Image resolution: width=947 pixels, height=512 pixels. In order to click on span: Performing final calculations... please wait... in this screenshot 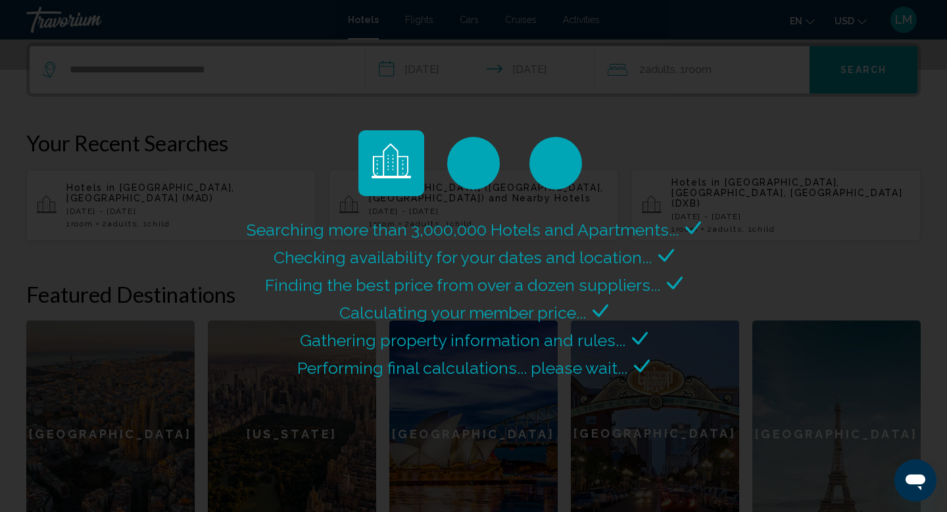, I will do `click(462, 368)`.